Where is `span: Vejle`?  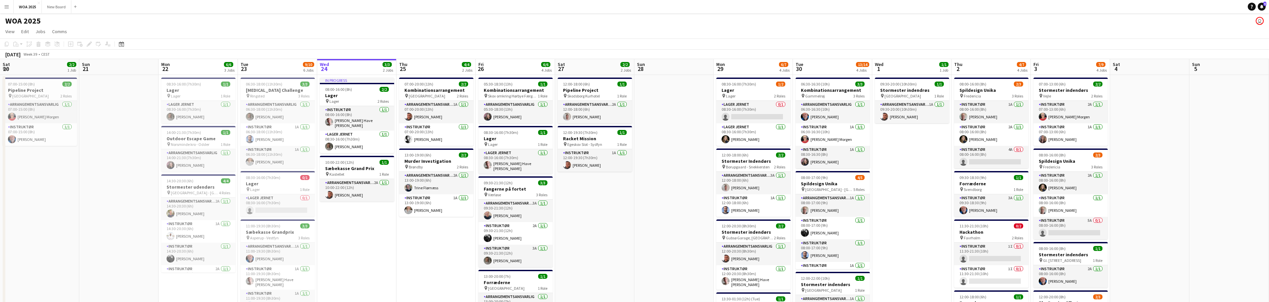
span: Vejle is located at coordinates (1047, 96).